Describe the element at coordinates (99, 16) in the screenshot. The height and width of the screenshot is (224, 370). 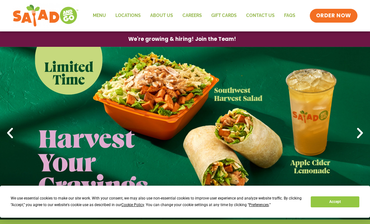
I see `a: Menu` at that location.